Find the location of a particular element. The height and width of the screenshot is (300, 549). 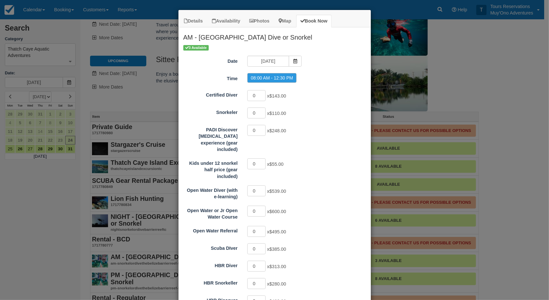

input: Scuba DIver is located at coordinates (257, 249).